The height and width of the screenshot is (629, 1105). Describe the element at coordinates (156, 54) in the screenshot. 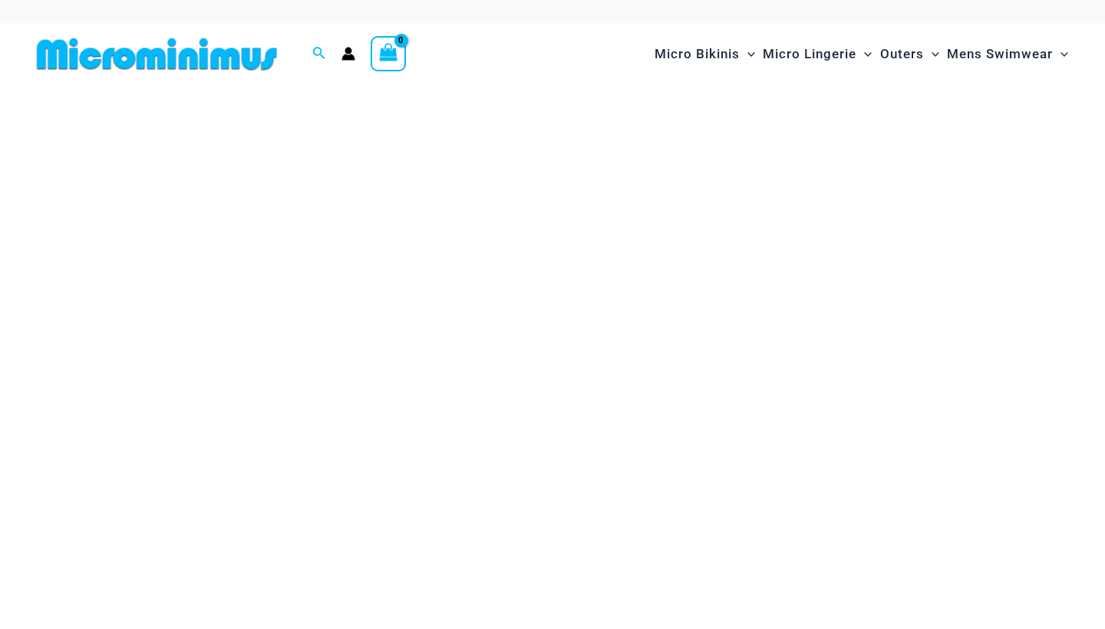

I see `img: MM SHOP LOGO FLAT` at that location.